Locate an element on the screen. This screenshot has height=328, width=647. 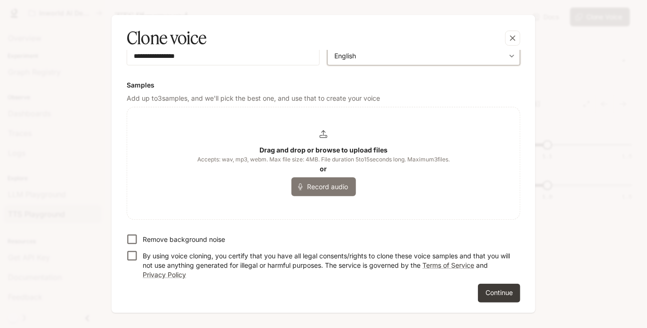
h5: Clone voice is located at coordinates (166, 38).